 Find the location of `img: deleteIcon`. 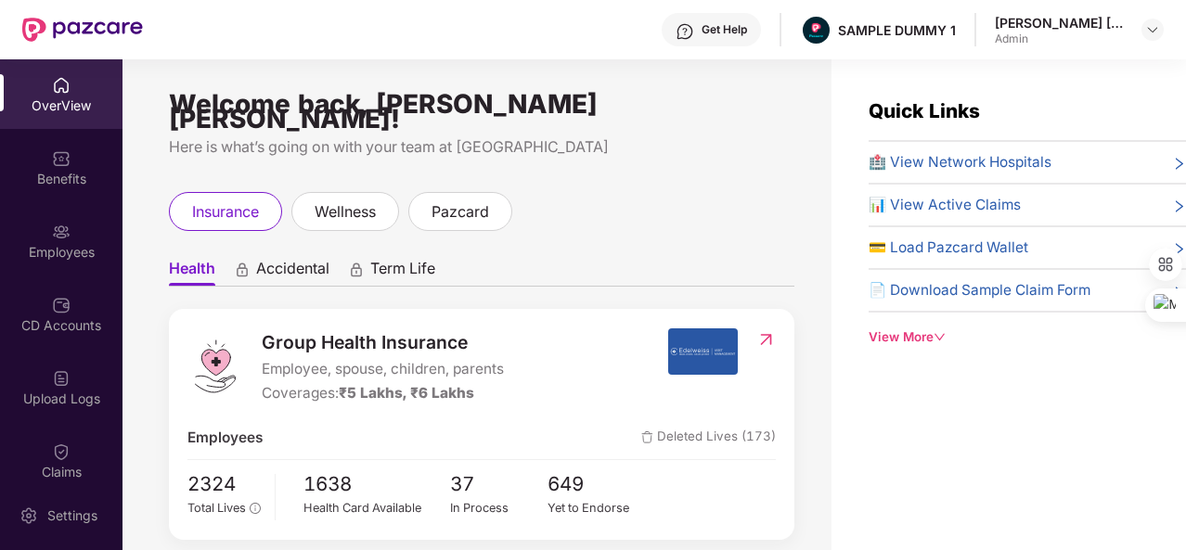

img: deleteIcon is located at coordinates (647, 437).